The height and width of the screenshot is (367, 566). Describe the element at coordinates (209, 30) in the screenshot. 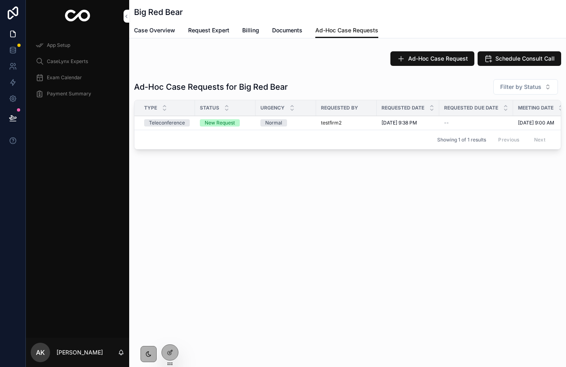

I see `span: Request Expert` at that location.